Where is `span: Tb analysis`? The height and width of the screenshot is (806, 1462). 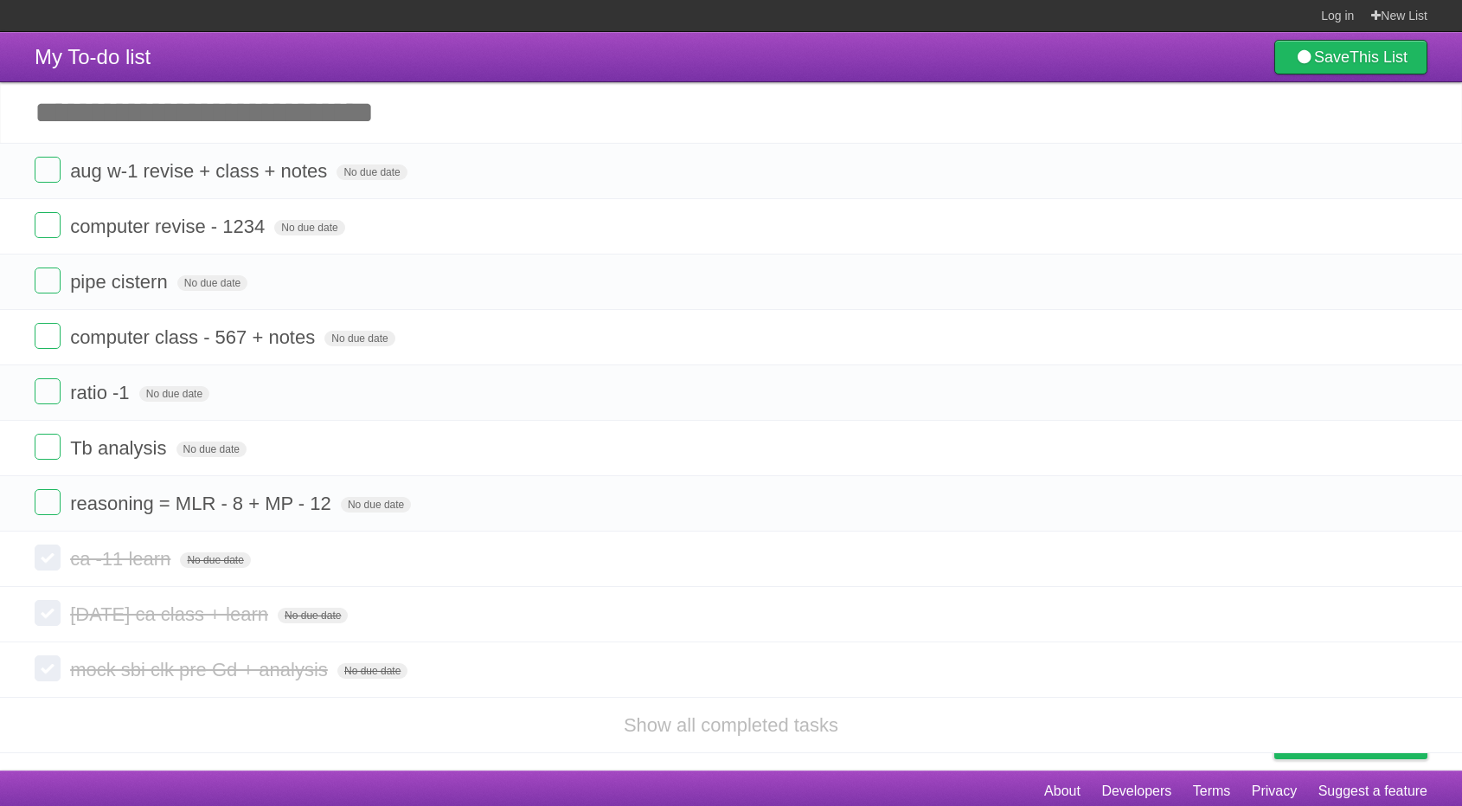 span: Tb analysis is located at coordinates (120, 447).